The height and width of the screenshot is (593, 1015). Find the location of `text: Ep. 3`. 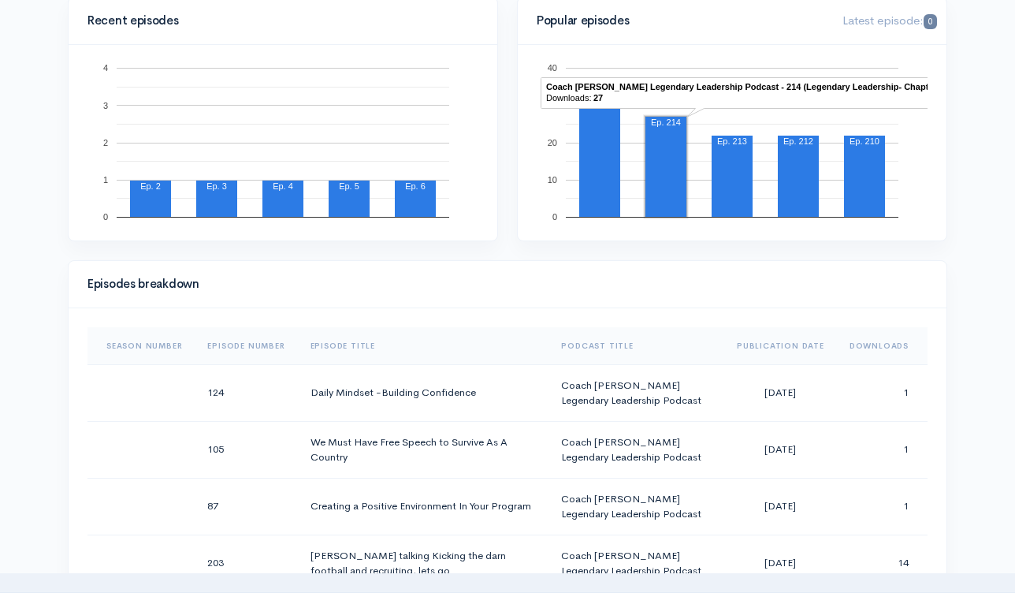

text: Ep. 3 is located at coordinates (217, 186).